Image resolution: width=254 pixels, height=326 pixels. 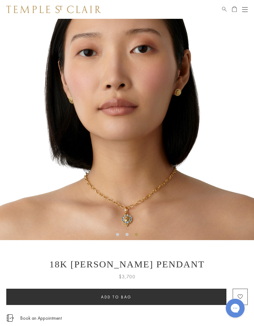 I want to click on span: Add to bag, so click(x=116, y=297).